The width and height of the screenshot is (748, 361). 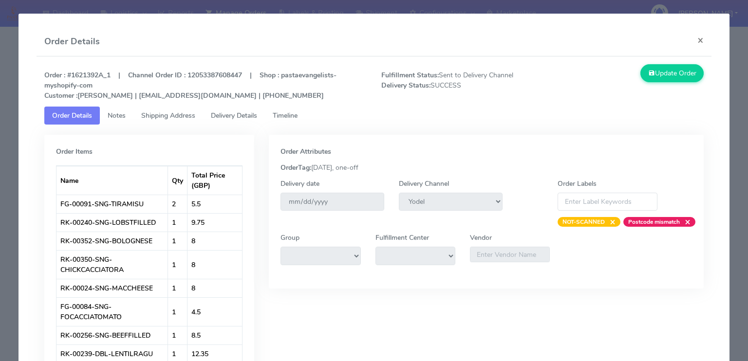 I want to click on th: Total Price (GBP), so click(x=215, y=180).